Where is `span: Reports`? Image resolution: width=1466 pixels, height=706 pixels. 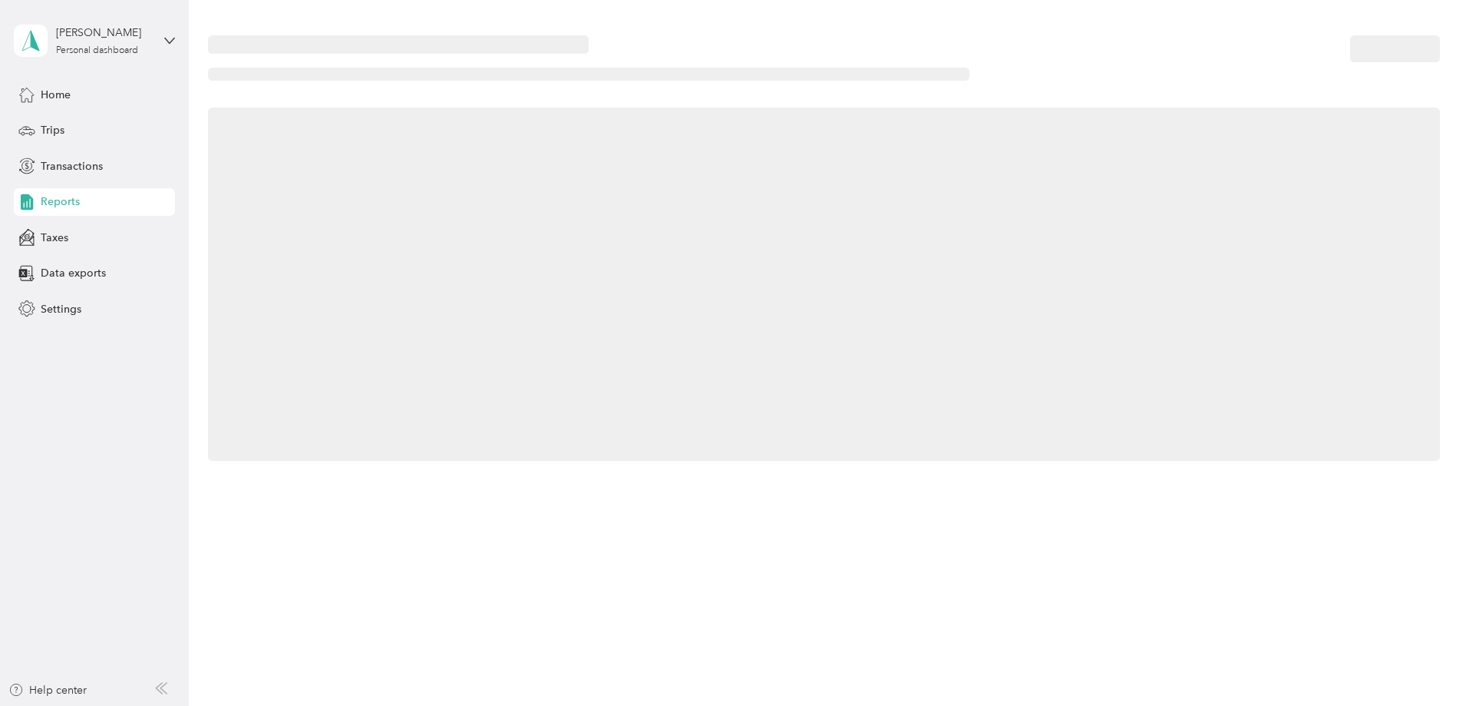 span: Reports is located at coordinates (60, 201).